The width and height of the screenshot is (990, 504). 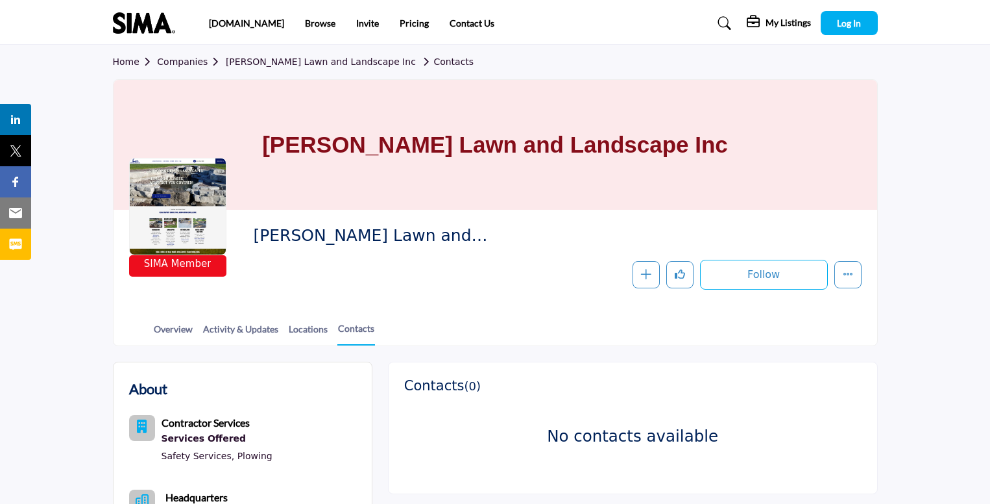 What do you see at coordinates (680, 274) in the screenshot?
I see `button: Like` at bounding box center [680, 274].